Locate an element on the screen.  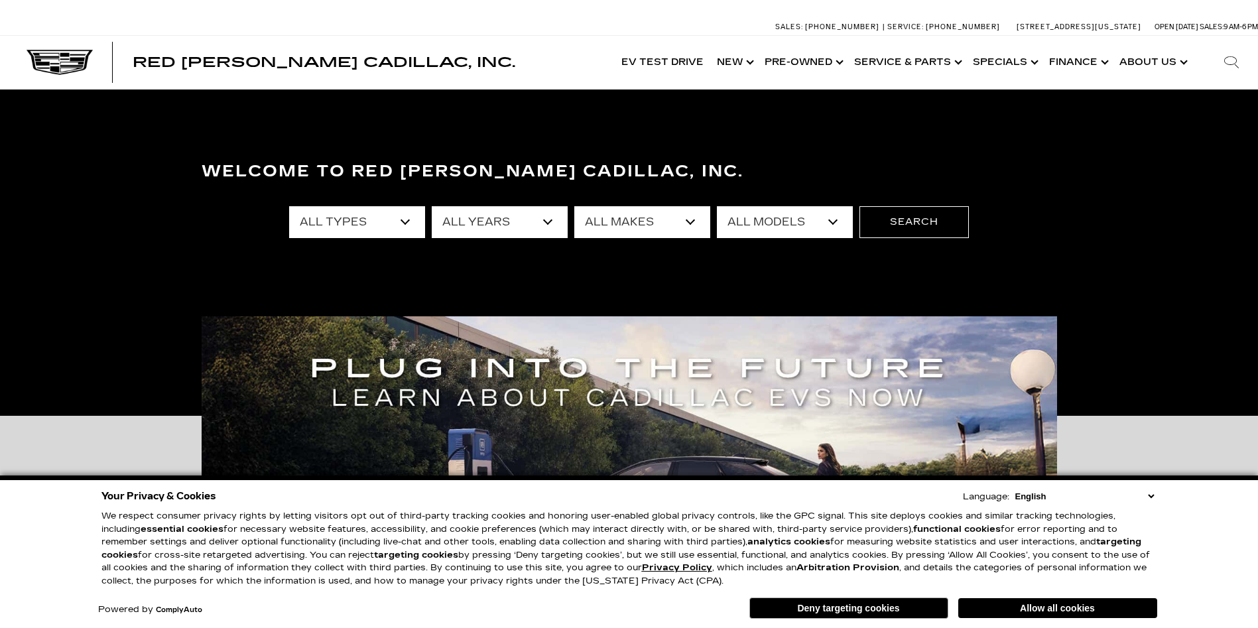
p: We respect consumer privacy rights by letting visitors opt out of third-party tracking cookies an... is located at coordinates (629, 548).